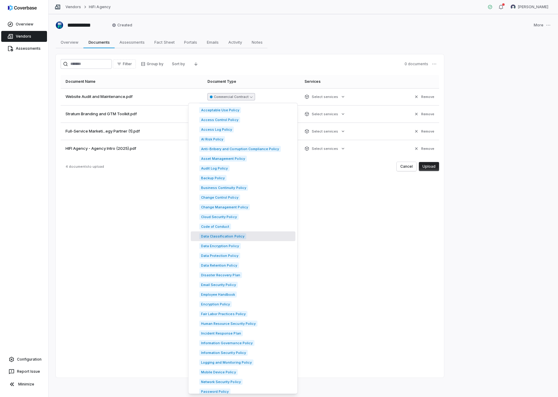  Describe the element at coordinates (257, 42) in the screenshot. I see `span: Notes` at that location.